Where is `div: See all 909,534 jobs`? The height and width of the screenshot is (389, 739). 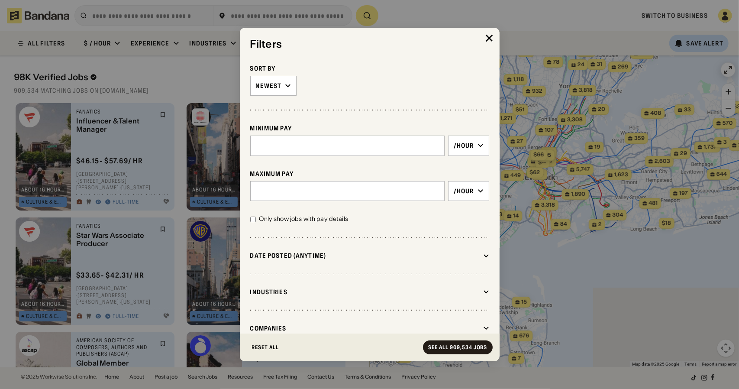
div: See all 909,534 jobs is located at coordinates (458, 347).